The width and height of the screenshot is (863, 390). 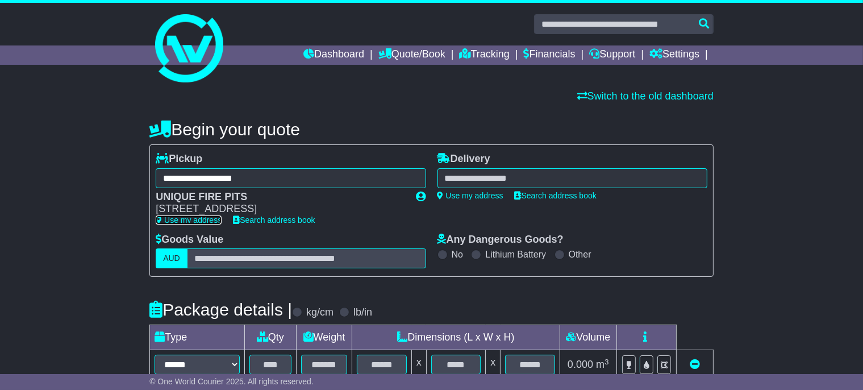 What do you see at coordinates (362, 312) in the screenshot?
I see `label: lb/in` at bounding box center [362, 312].